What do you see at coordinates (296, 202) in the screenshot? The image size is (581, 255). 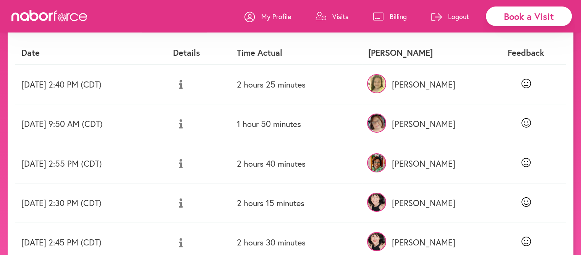 I see `td: 2 hours 15 minutes` at bounding box center [296, 202].